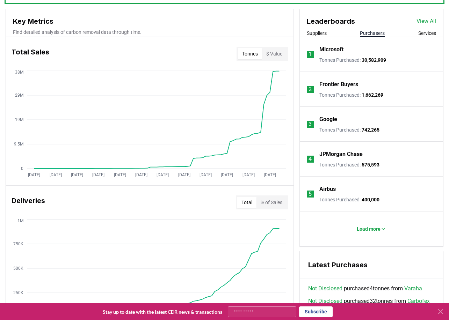  I want to click on button: Tonnes, so click(250, 54).